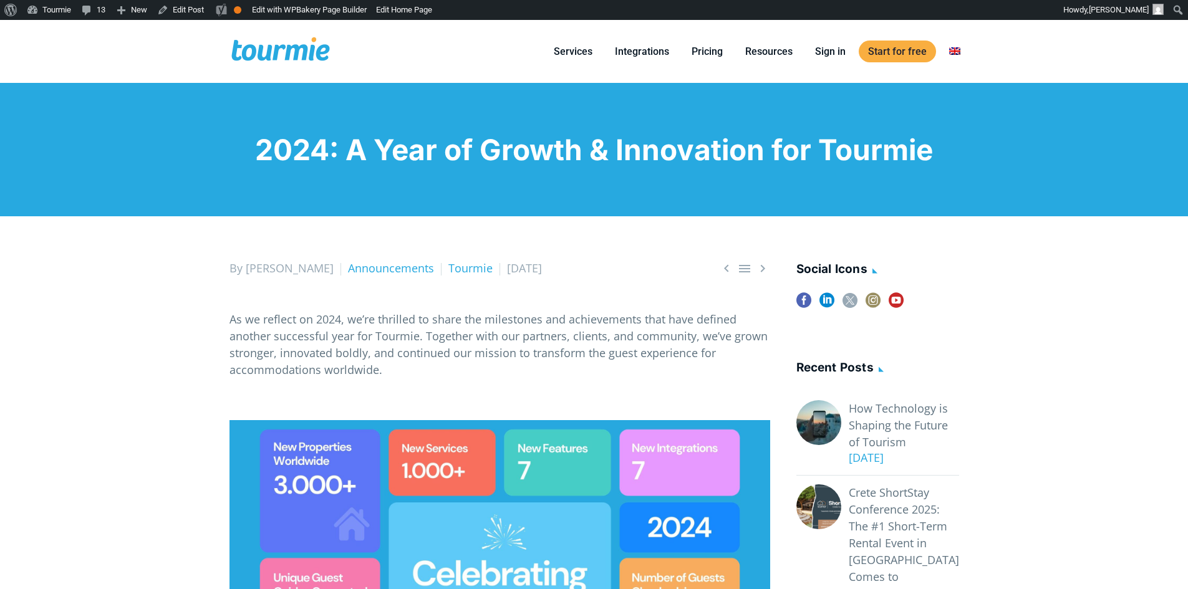  Describe the element at coordinates (769, 51) in the screenshot. I see `a: Resources` at that location.